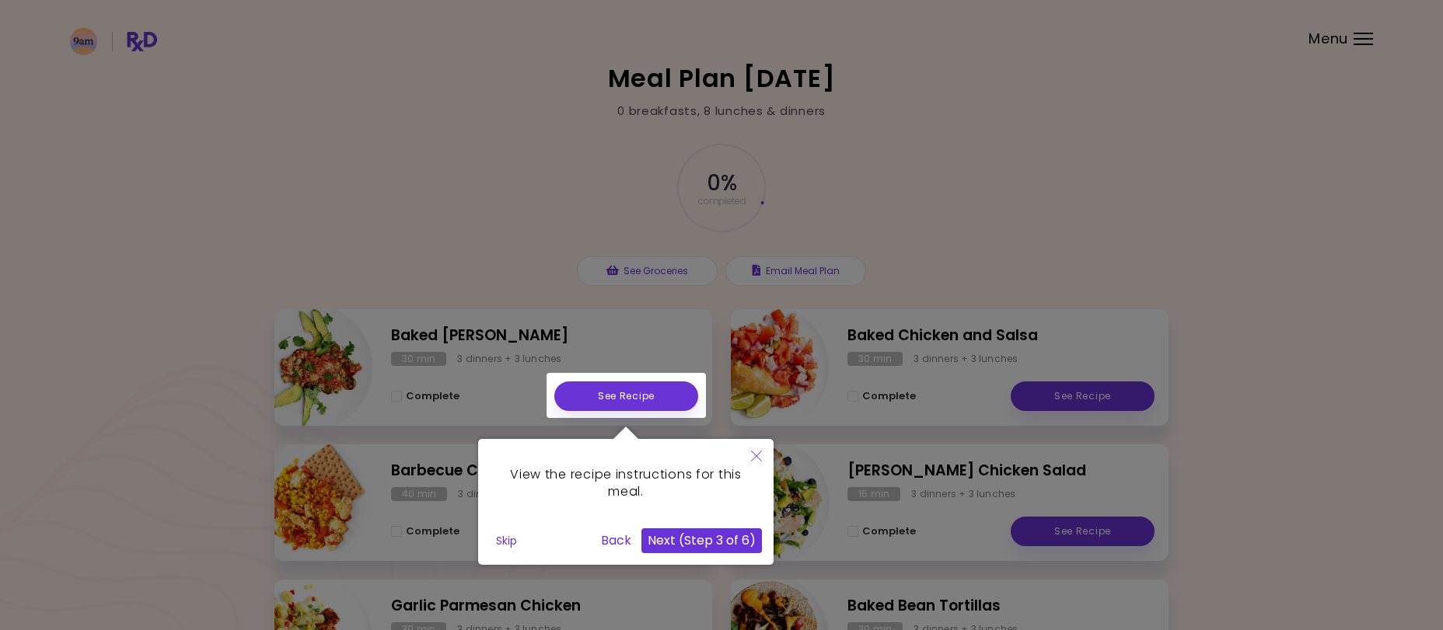 This screenshot has width=1443, height=630. I want to click on button: Close, so click(756, 457).